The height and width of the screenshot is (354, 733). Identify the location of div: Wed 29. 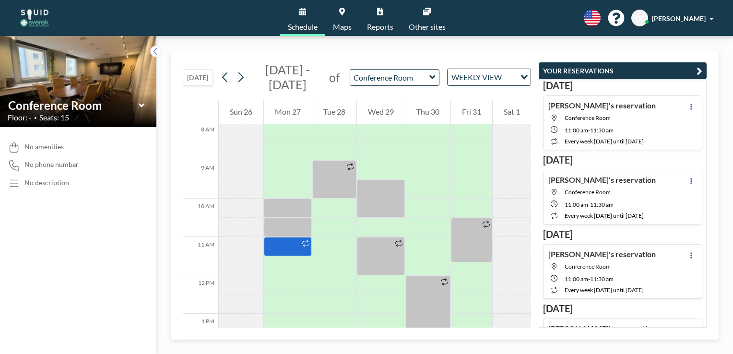
(381, 112).